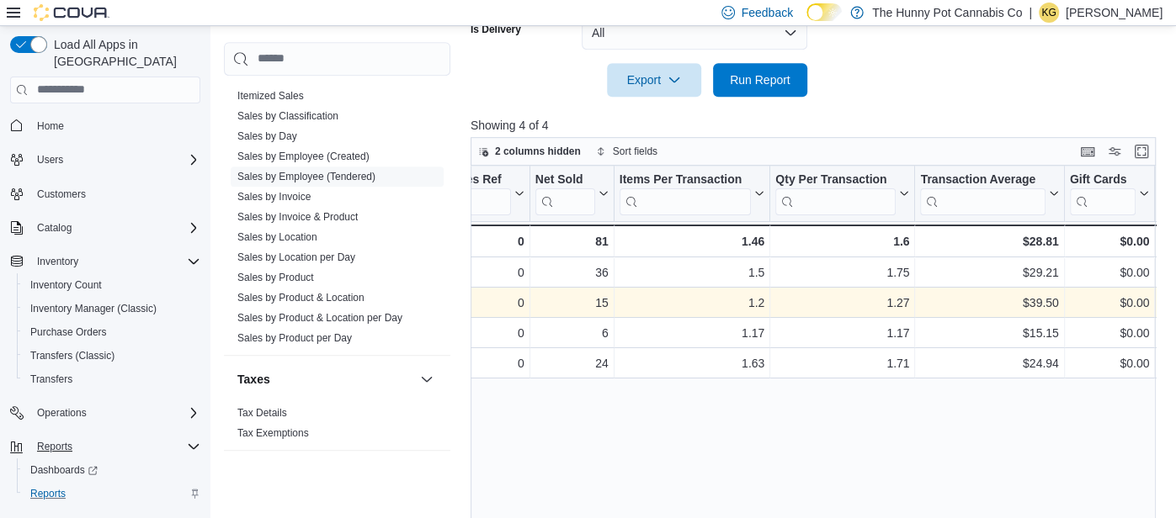 The width and height of the screenshot is (1176, 518). What do you see at coordinates (112, 356) in the screenshot?
I see `span: Transfers (Classic)` at bounding box center [112, 356].